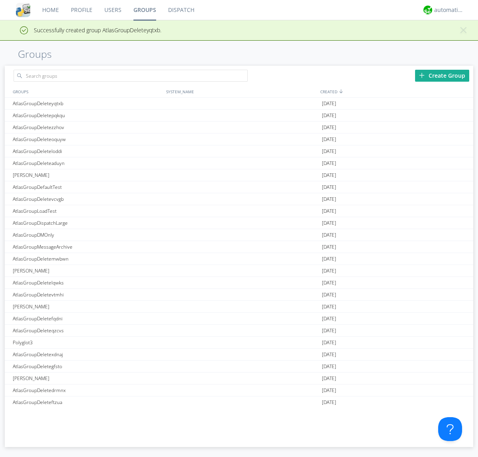  Describe the element at coordinates (87, 235) in the screenshot. I see `div: AtlasGroupDMOnly` at that location.